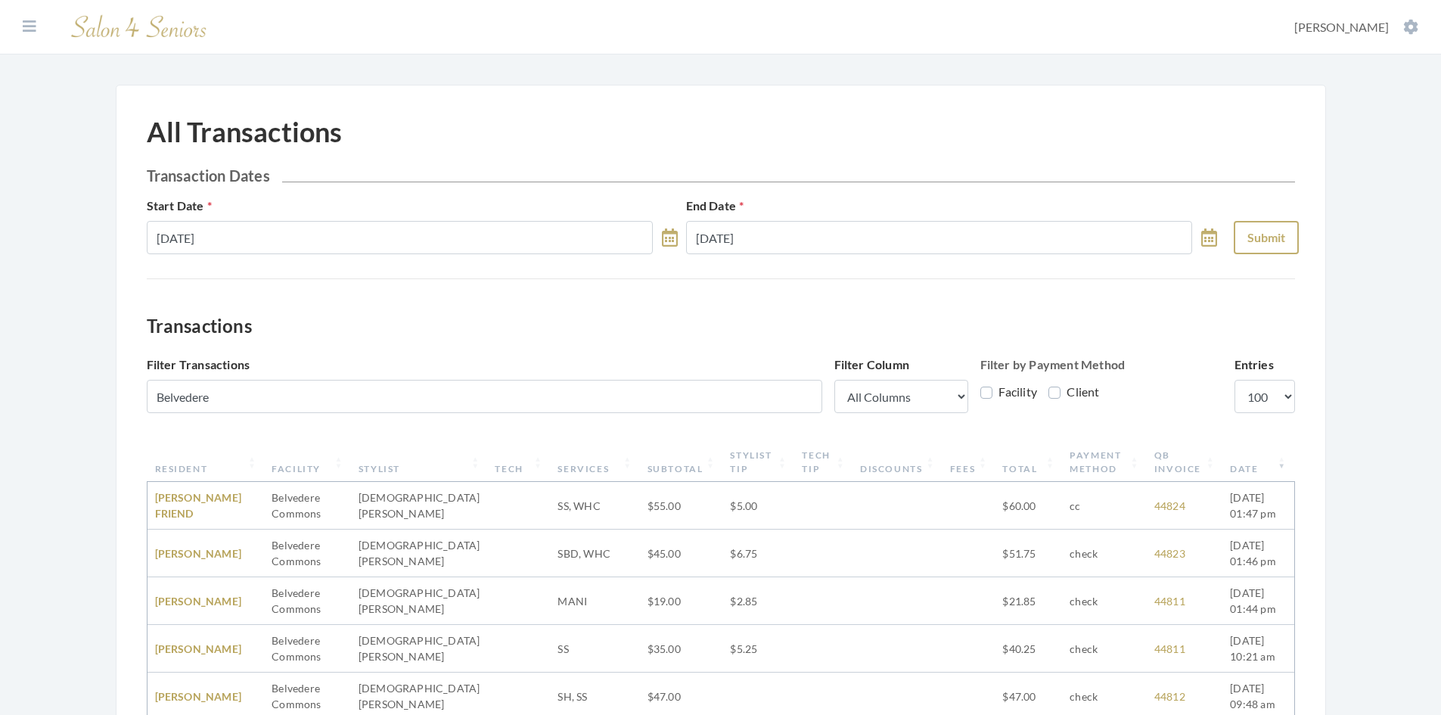 Image resolution: width=1441 pixels, height=715 pixels. Describe the element at coordinates (1185, 462) in the screenshot. I see `th: QB Invoice: activate to sort column ascending` at that location.